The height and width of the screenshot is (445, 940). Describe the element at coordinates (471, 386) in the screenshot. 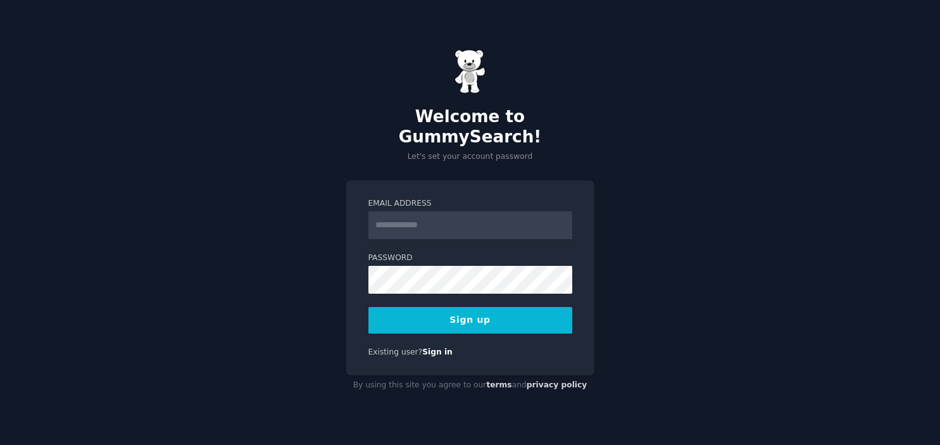

I see `div: By using this site you agree to our and` at that location.